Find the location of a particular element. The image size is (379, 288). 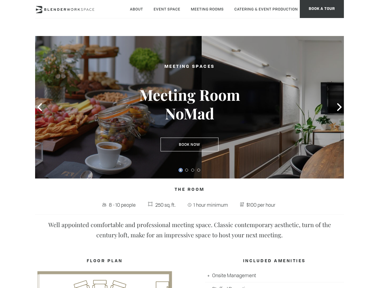

span: 1 hour minimum is located at coordinates (211, 205).